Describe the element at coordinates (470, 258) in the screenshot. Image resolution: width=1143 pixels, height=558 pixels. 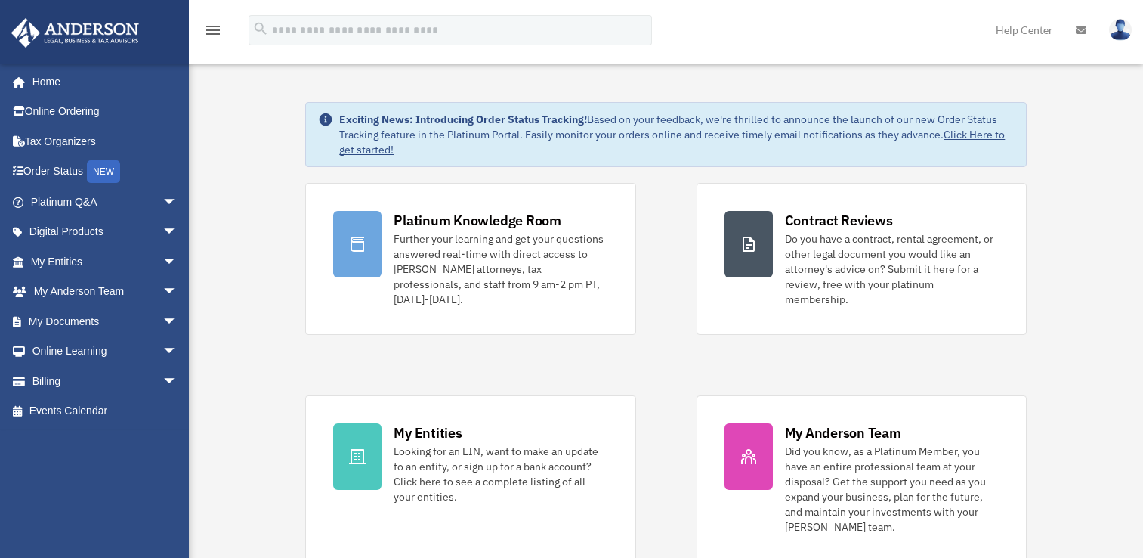
I see `a: Platinum Knowledge Room Further your learning and get your questions answered real-time with dire...` at that location.